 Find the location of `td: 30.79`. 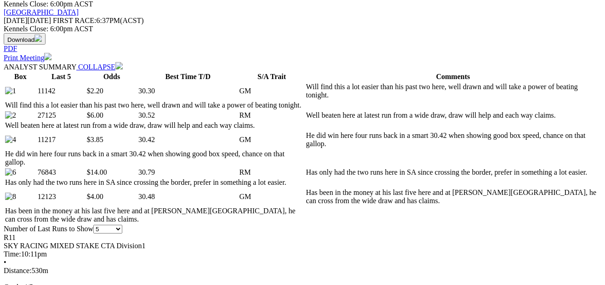

td: 30.79 is located at coordinates (188, 172).